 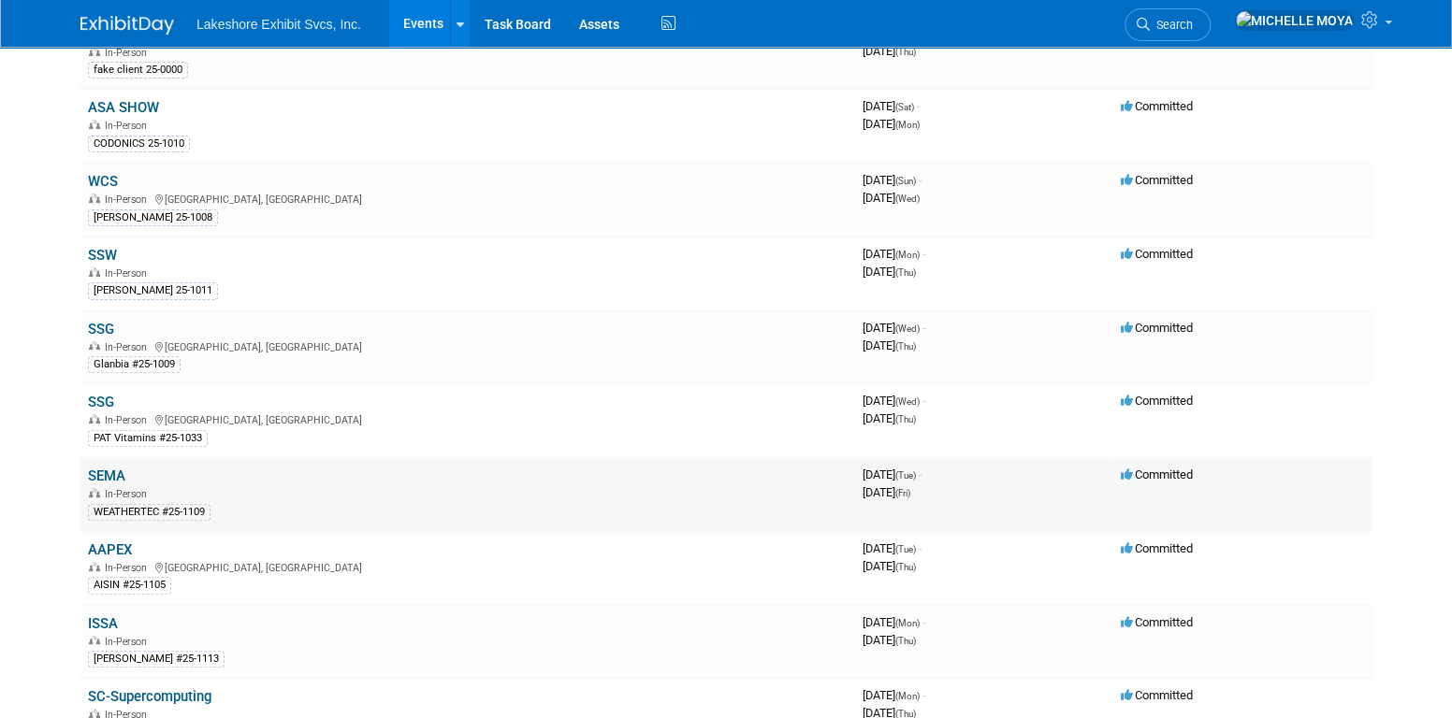 I want to click on span: Lakeshore Exhibit Svcs, Inc., so click(x=279, y=24).